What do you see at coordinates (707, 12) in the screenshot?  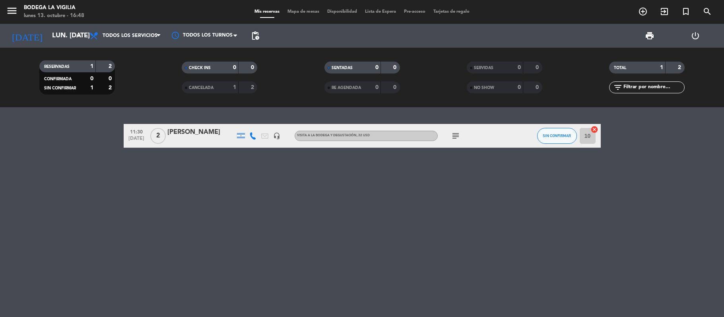 I see `i: search` at bounding box center [707, 12].